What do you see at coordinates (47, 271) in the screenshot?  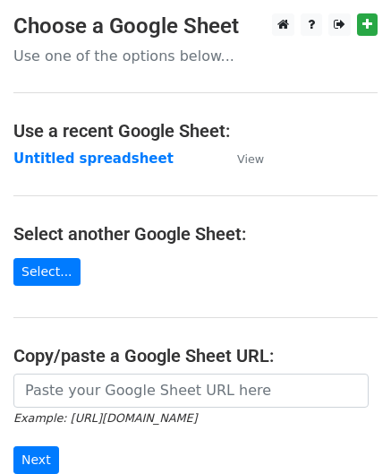 I see `a: Select...` at bounding box center [47, 271].